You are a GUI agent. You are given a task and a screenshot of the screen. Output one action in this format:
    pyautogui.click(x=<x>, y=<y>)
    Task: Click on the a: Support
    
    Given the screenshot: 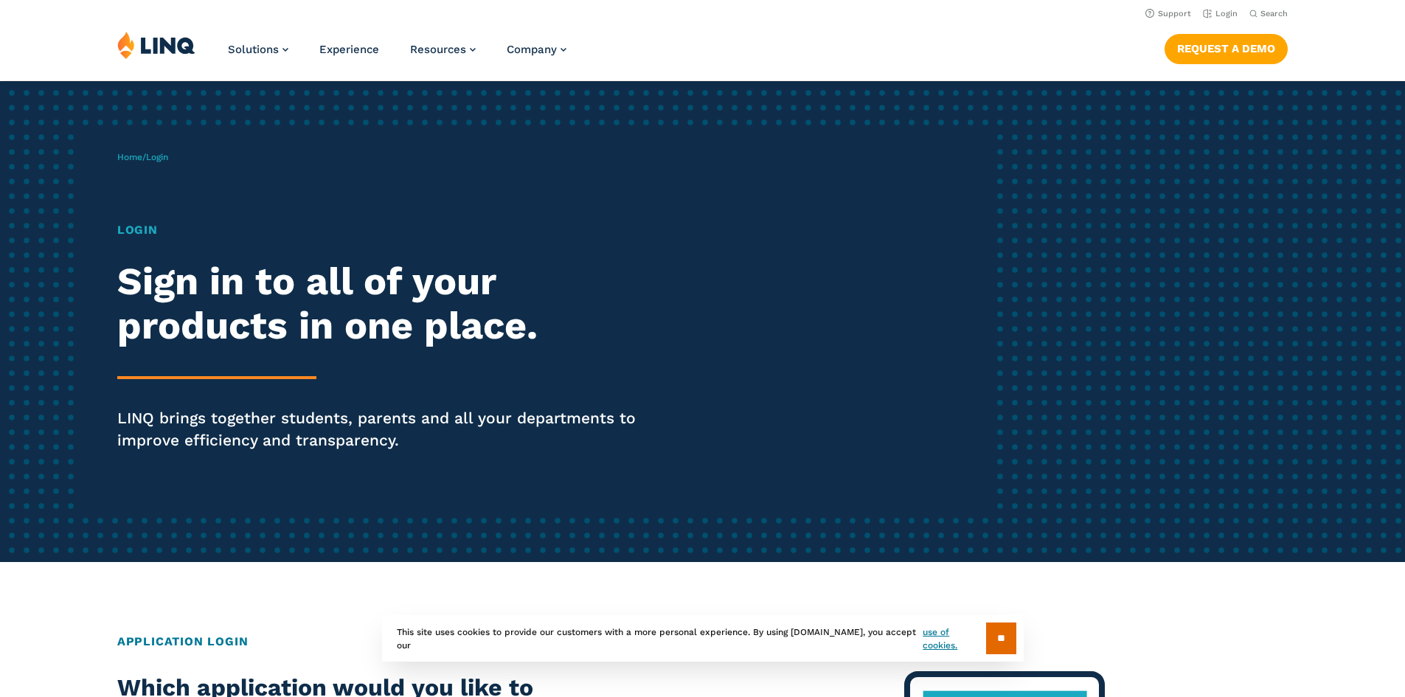 What is the action you would take?
    pyautogui.click(x=1168, y=13)
    